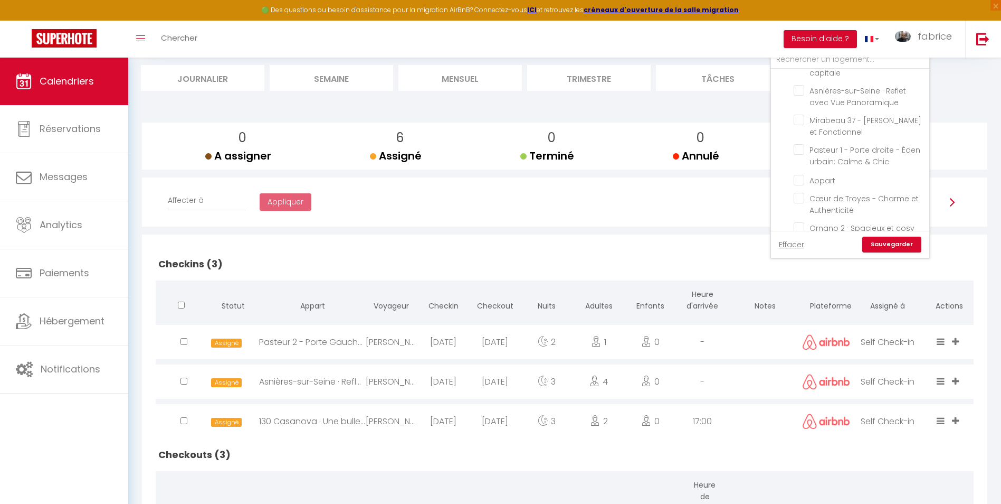  I want to click on span: A assigner, so click(238, 156).